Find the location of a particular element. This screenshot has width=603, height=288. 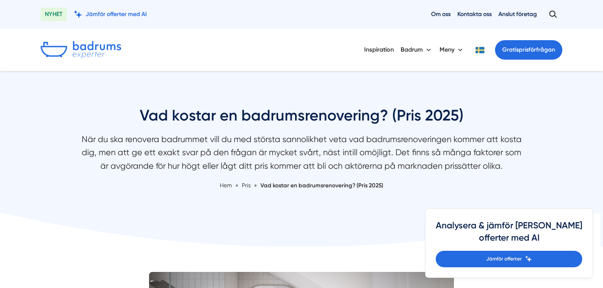

button: Badrum is located at coordinates (417, 50).